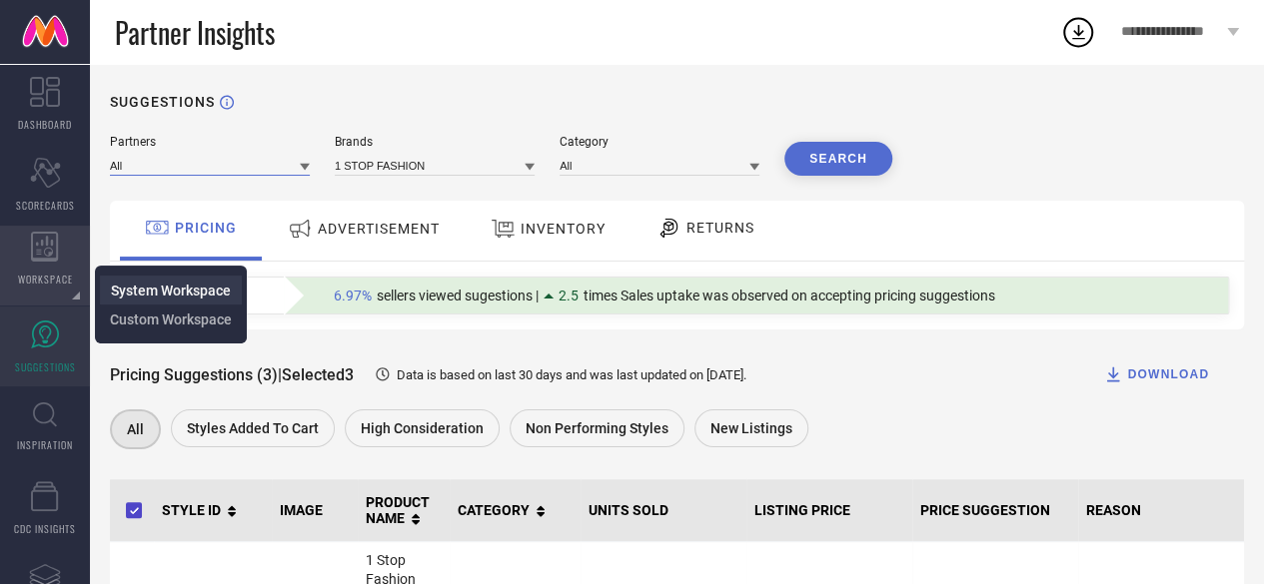 This screenshot has height=584, width=1264. Describe the element at coordinates (45, 205) in the screenshot. I see `span: SCORECARDS` at that location.